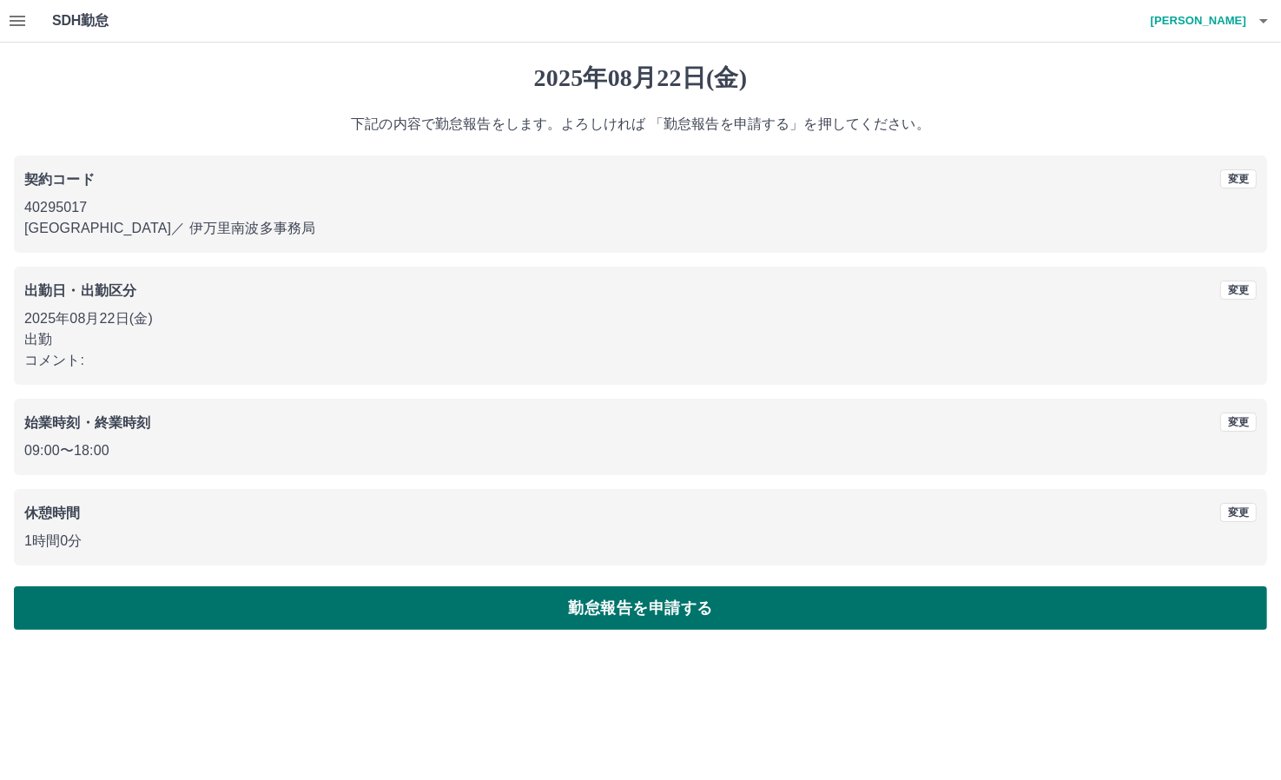 The width and height of the screenshot is (1281, 780). Describe the element at coordinates (640, 208) in the screenshot. I see `p: 40295017` at that location.